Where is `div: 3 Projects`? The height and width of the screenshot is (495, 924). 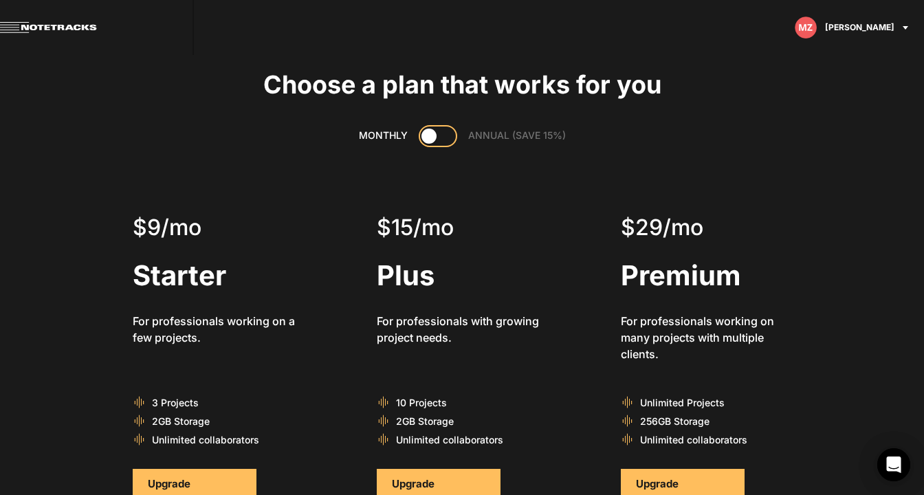 div: 3 Projects is located at coordinates (214, 402).